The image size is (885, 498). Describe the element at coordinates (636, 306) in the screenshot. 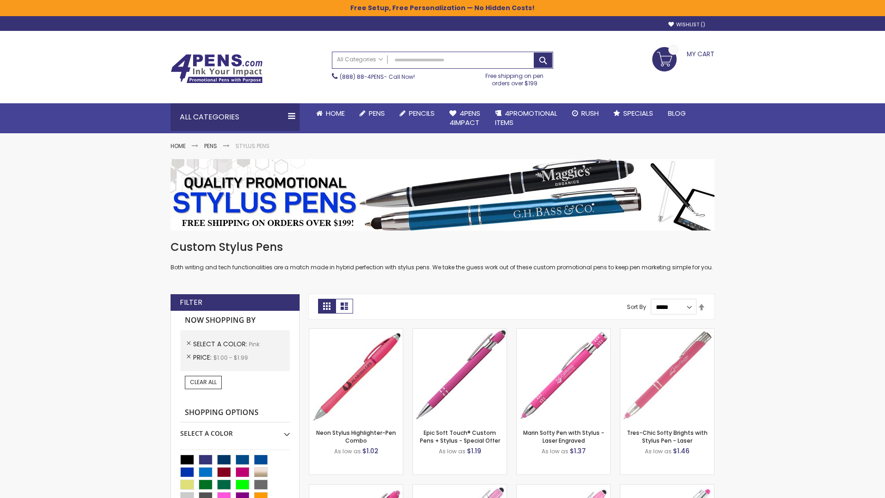

I see `label: Sort By` at that location.